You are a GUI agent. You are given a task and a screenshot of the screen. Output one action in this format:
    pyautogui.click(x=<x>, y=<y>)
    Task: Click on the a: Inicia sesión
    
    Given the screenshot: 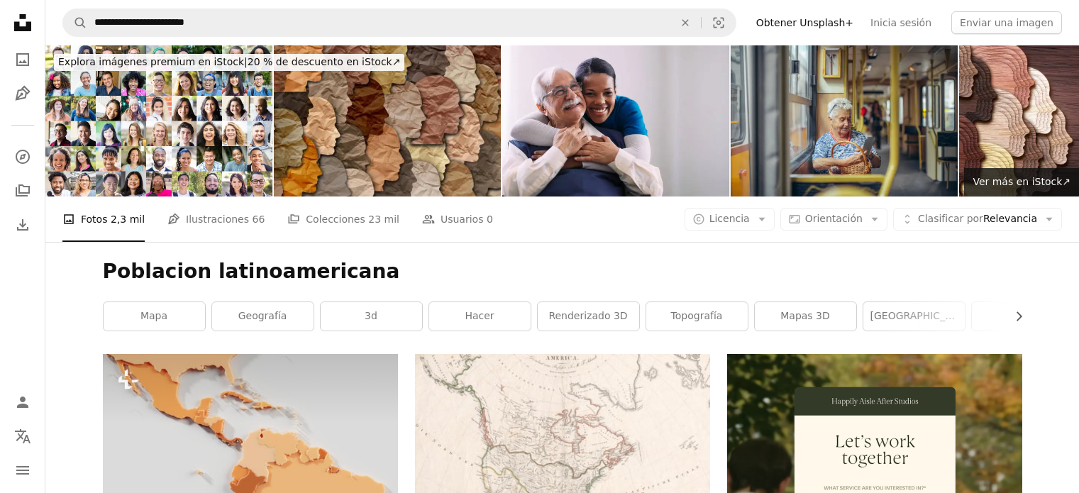 What is the action you would take?
    pyautogui.click(x=901, y=23)
    